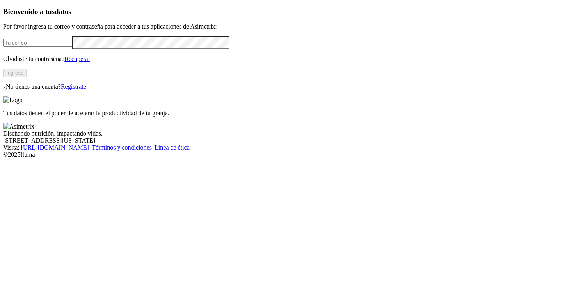 The image size is (562, 291). Describe the element at coordinates (122, 147) in the screenshot. I see `a: Términos y condiciones` at that location.